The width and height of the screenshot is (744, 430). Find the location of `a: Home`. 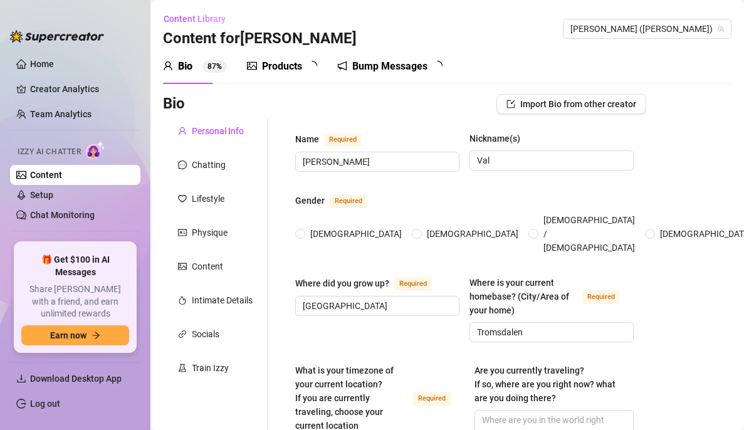

a: Home is located at coordinates (42, 64).